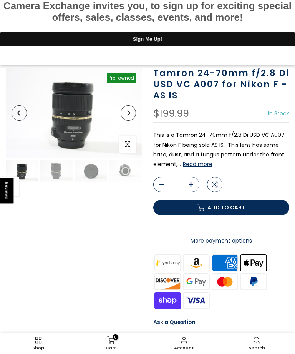  What do you see at coordinates (168, 262) in the screenshot?
I see `img: synchrony` at bounding box center [168, 262].